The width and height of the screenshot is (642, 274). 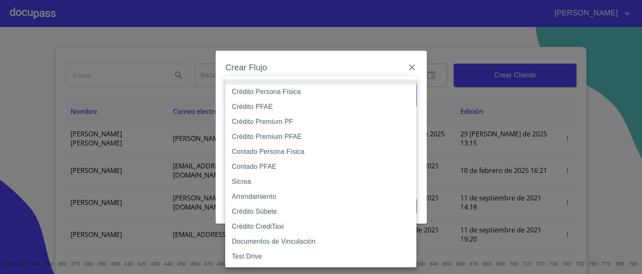 I want to click on li: Contado Persona Física, so click(x=321, y=151).